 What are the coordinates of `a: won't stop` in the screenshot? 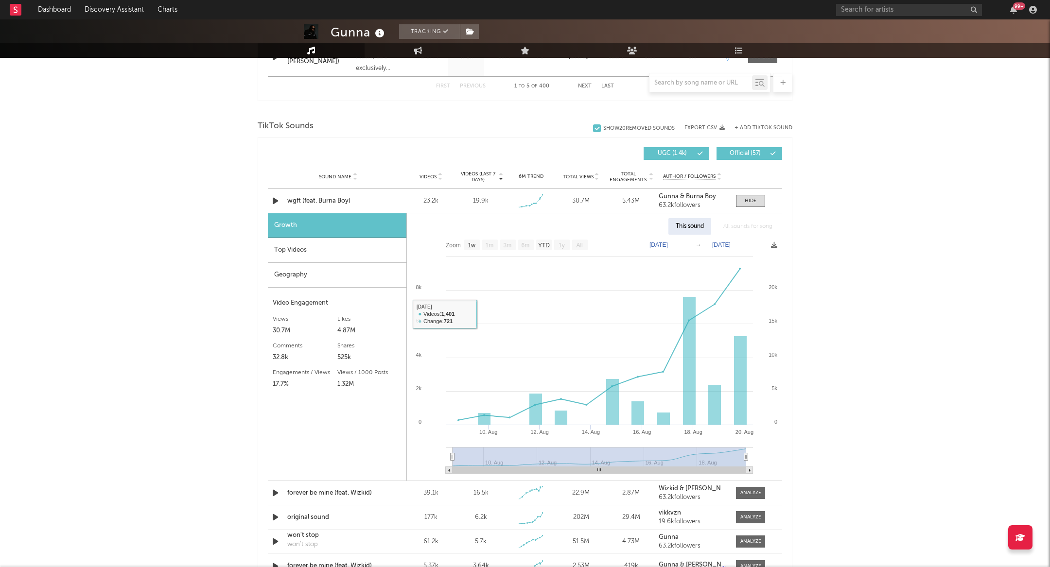 It's located at (338, 536).